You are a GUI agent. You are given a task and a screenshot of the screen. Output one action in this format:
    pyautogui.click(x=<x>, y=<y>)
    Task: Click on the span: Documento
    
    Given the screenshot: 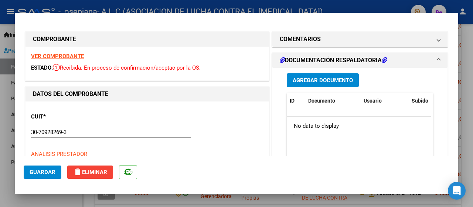 What is the action you would take?
    pyautogui.click(x=322, y=101)
    